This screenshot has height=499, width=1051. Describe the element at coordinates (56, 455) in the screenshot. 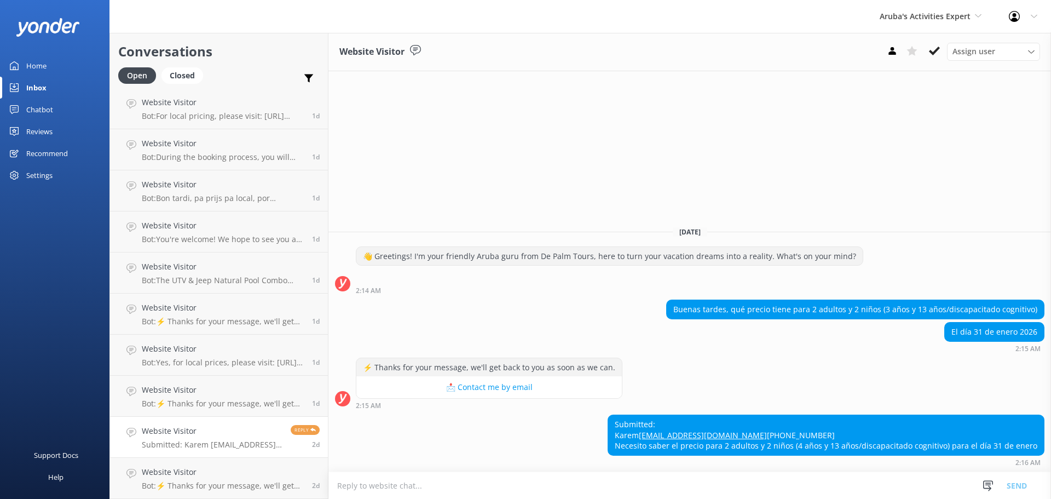

I see `div: Support Docs` at that location.